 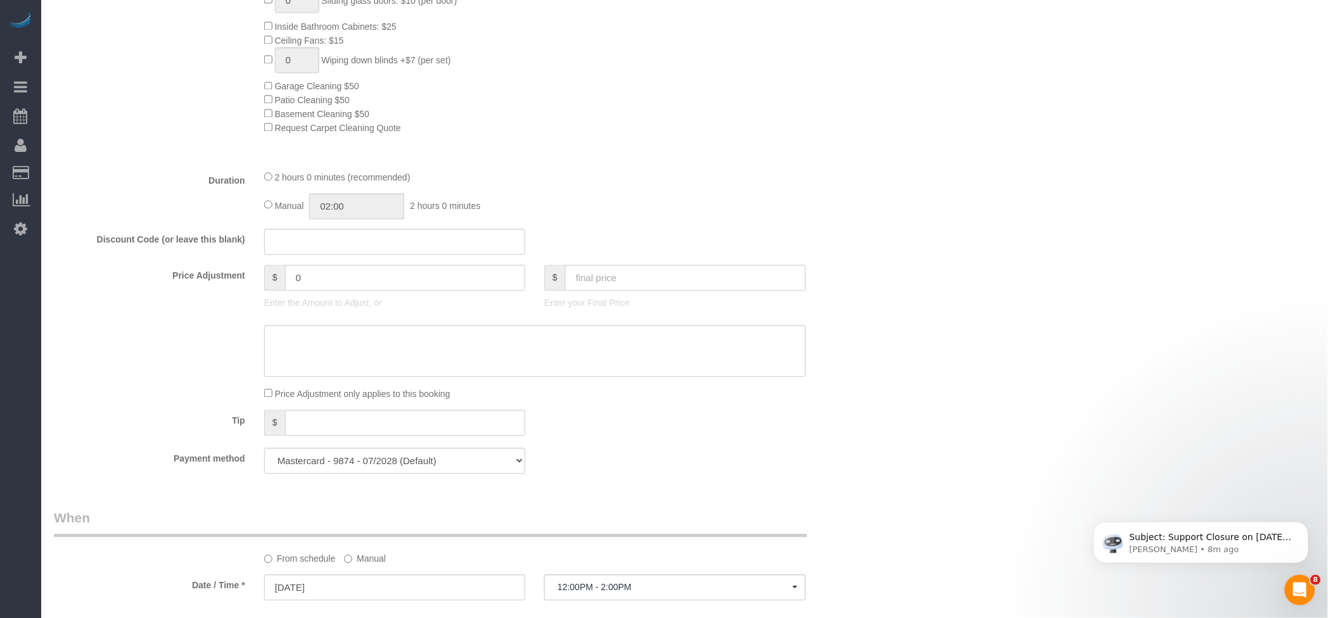 What do you see at coordinates (675, 588) in the screenshot?
I see `button: 12:00PM - 2:00PM` at bounding box center [675, 588].